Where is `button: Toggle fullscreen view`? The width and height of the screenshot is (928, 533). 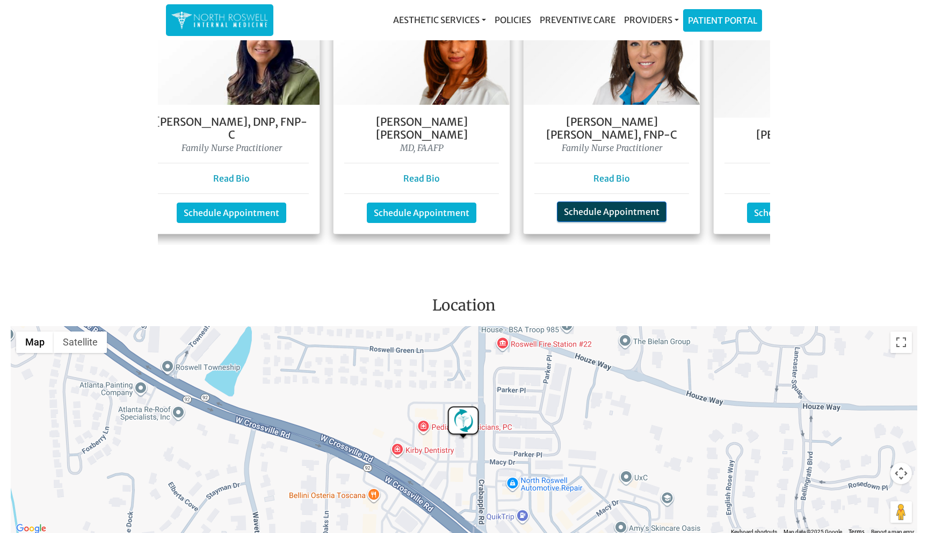 button: Toggle fullscreen view is located at coordinates (901, 342).